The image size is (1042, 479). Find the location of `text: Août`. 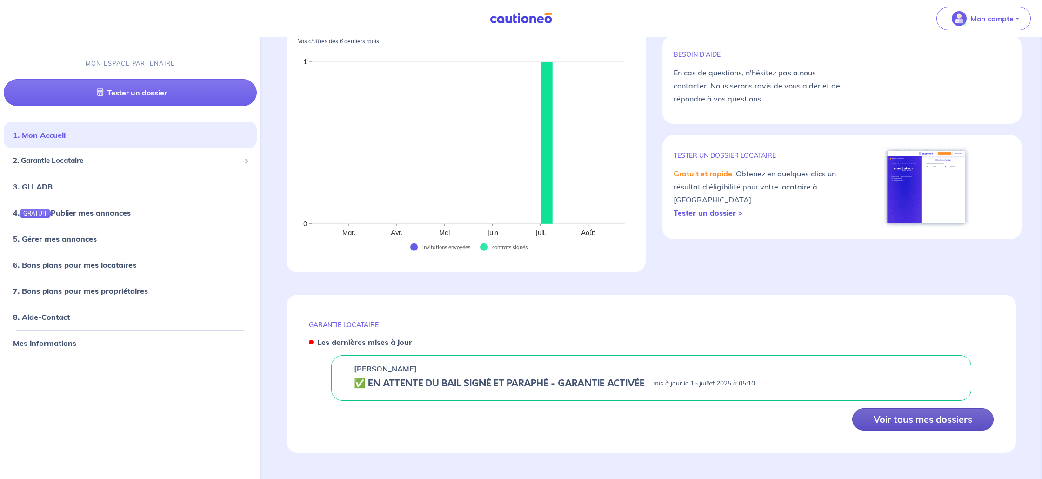

text: Août is located at coordinates (588, 233).